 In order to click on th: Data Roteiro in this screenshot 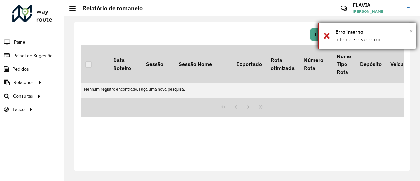, I will do `click(125, 64)`.